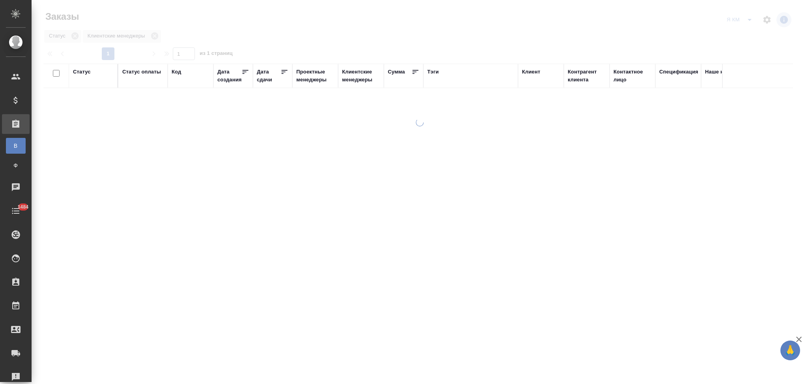  Describe the element at coordinates (433, 72) in the screenshot. I see `div: Тэги` at that location.